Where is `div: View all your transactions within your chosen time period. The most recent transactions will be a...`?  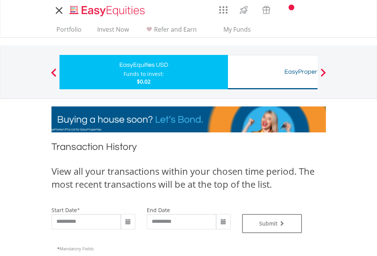
div: View all your transactions within your chosen time period. The most recent transactions will be a... is located at coordinates (189, 178).